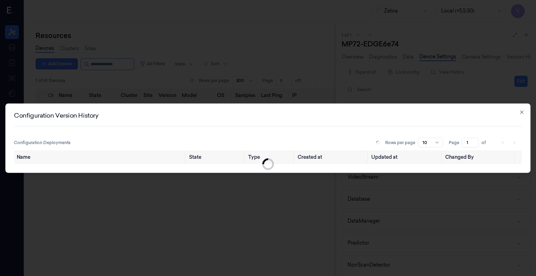 This screenshot has height=276, width=536. I want to click on th: Changed By, so click(480, 157).